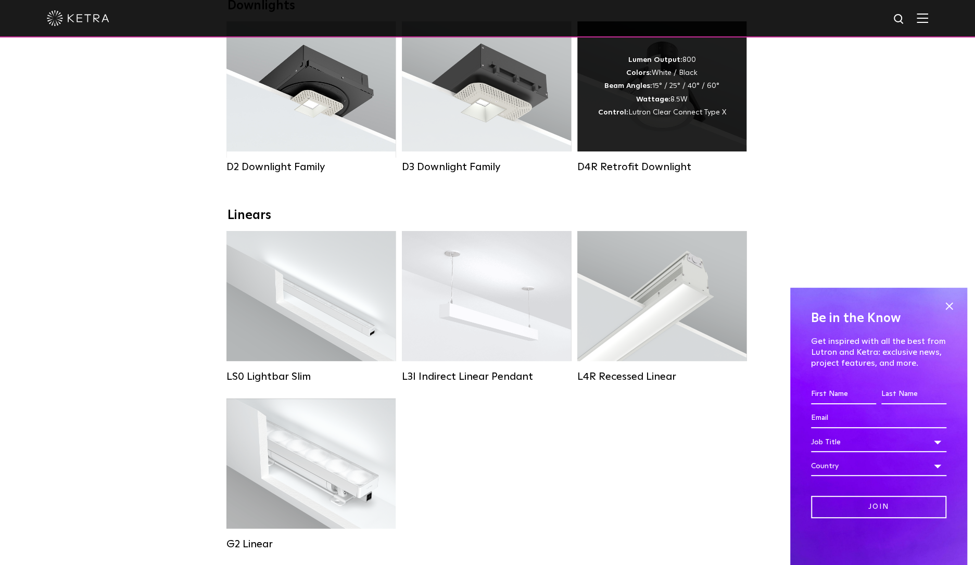 This screenshot has width=975, height=565. What do you see at coordinates (662, 377) in the screenshot?
I see `div: L4R Recessed Linear` at bounding box center [662, 377].